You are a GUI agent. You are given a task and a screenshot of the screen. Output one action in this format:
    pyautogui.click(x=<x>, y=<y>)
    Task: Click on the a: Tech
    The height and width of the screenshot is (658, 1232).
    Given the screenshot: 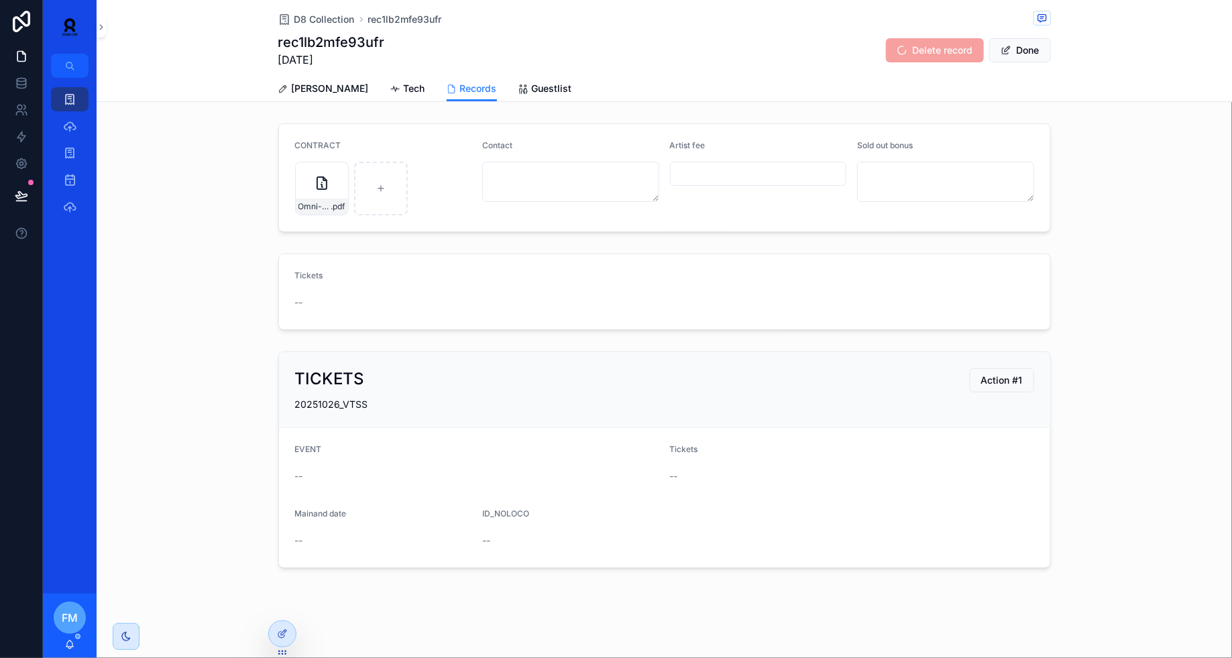 What is the action you would take?
    pyautogui.click(x=408, y=90)
    